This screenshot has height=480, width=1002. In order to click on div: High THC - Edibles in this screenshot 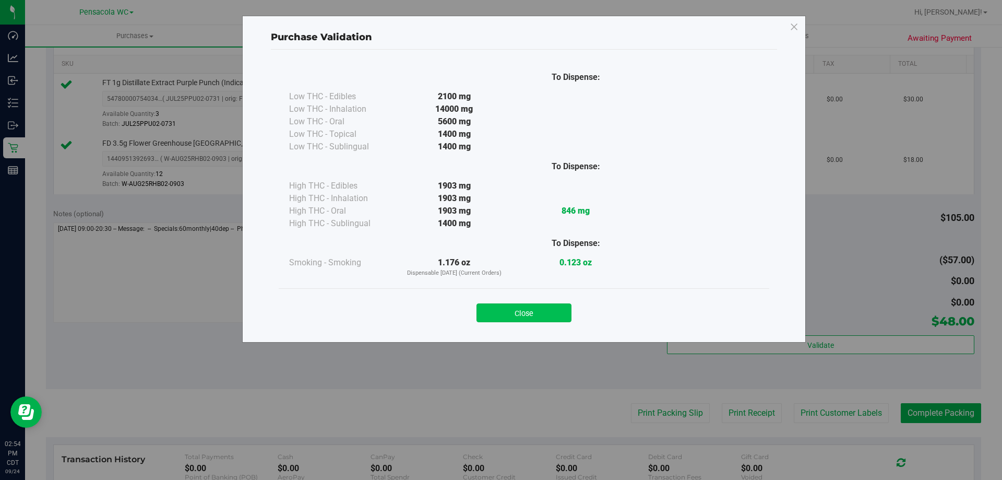, I will do `click(341, 186)`.